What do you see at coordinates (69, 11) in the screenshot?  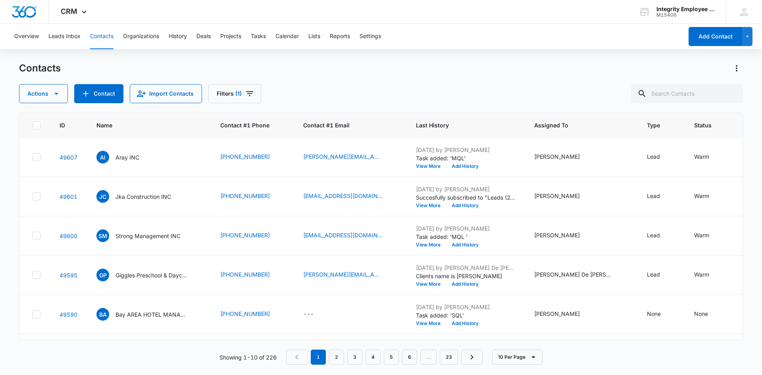 I see `span: CRM` at bounding box center [69, 11].